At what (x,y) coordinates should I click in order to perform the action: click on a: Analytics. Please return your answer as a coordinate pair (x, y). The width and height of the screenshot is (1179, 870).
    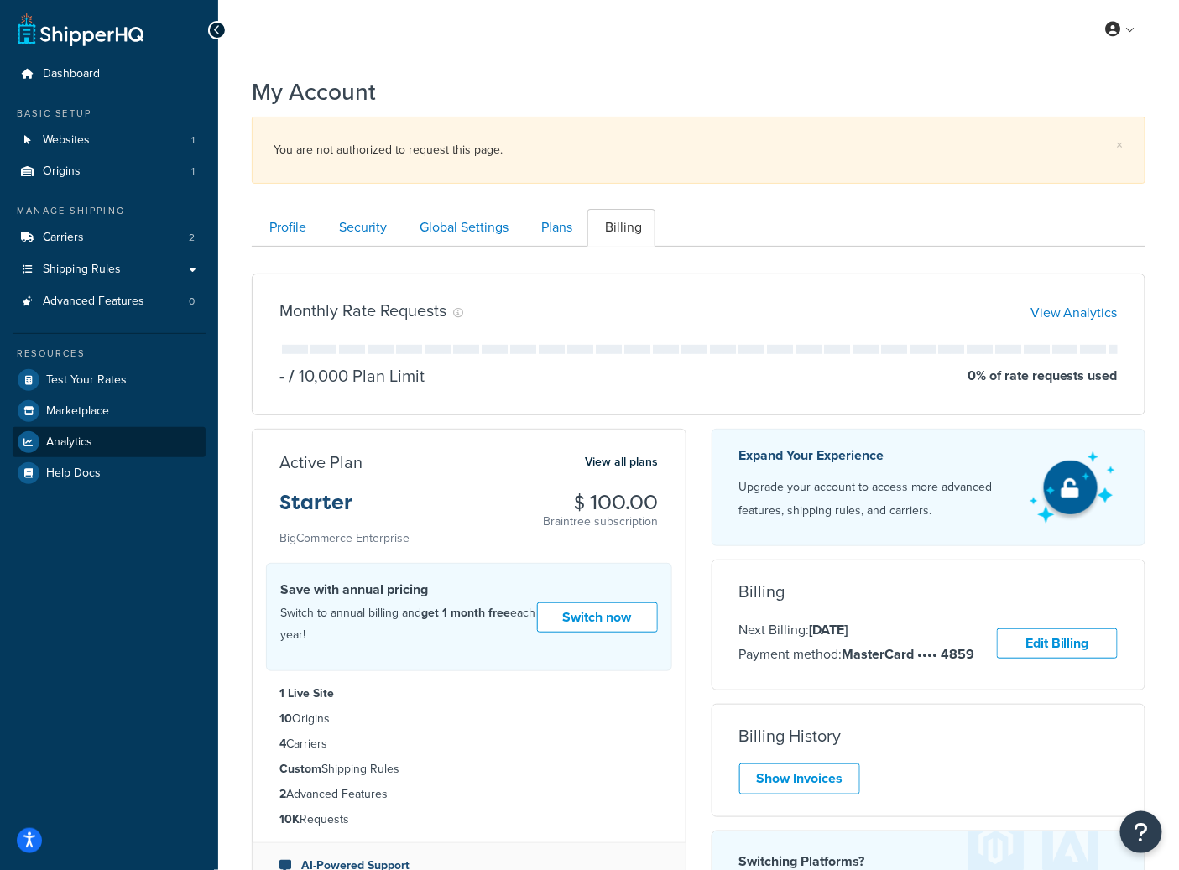
    Looking at the image, I should click on (109, 442).